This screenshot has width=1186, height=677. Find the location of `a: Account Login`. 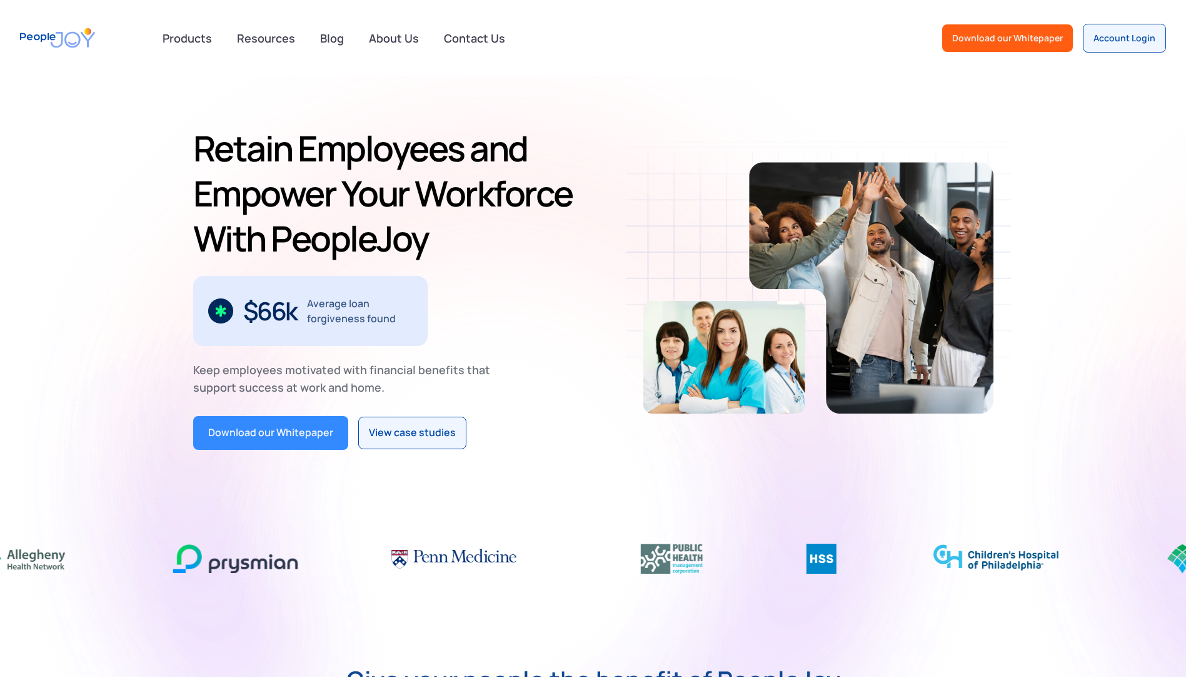

a: Account Login is located at coordinates (1124, 38).